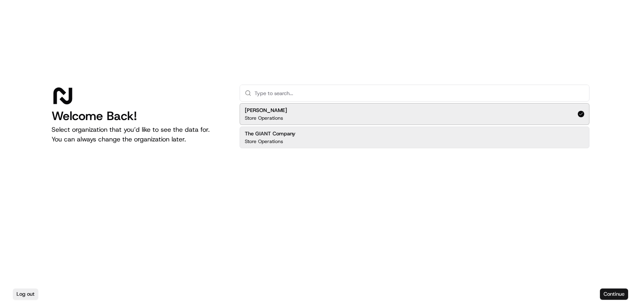  What do you see at coordinates (139, 116) in the screenshot?
I see `h1: Welcome Back!` at bounding box center [139, 116].